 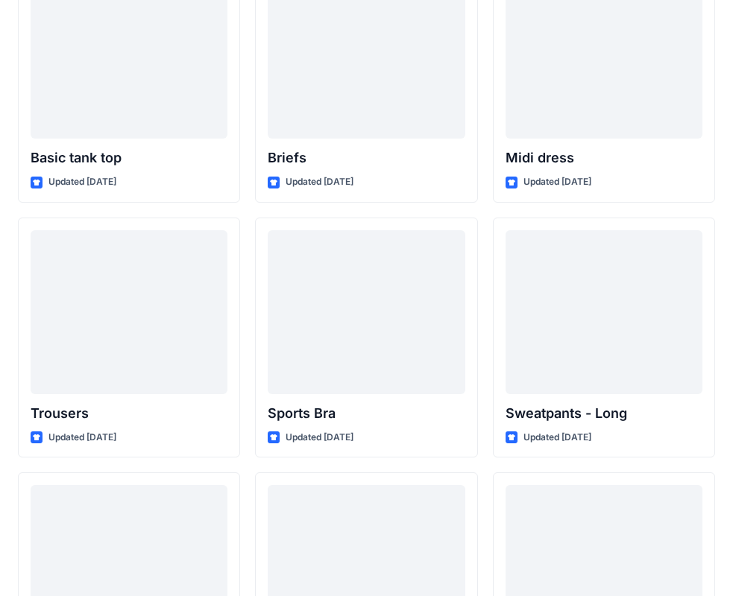 I want to click on p: Briefs, so click(x=366, y=158).